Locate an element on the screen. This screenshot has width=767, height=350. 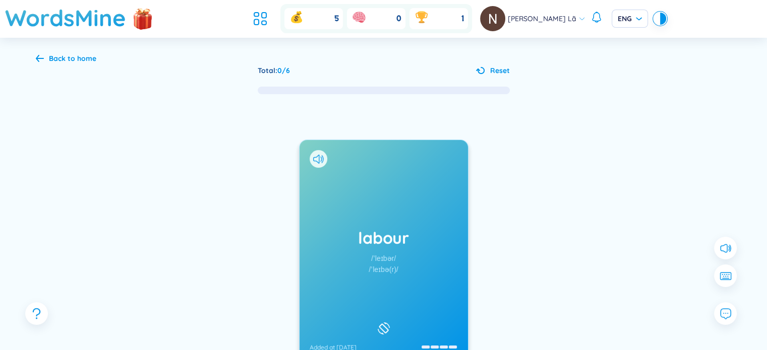
h1: labour is located at coordinates (384, 238).